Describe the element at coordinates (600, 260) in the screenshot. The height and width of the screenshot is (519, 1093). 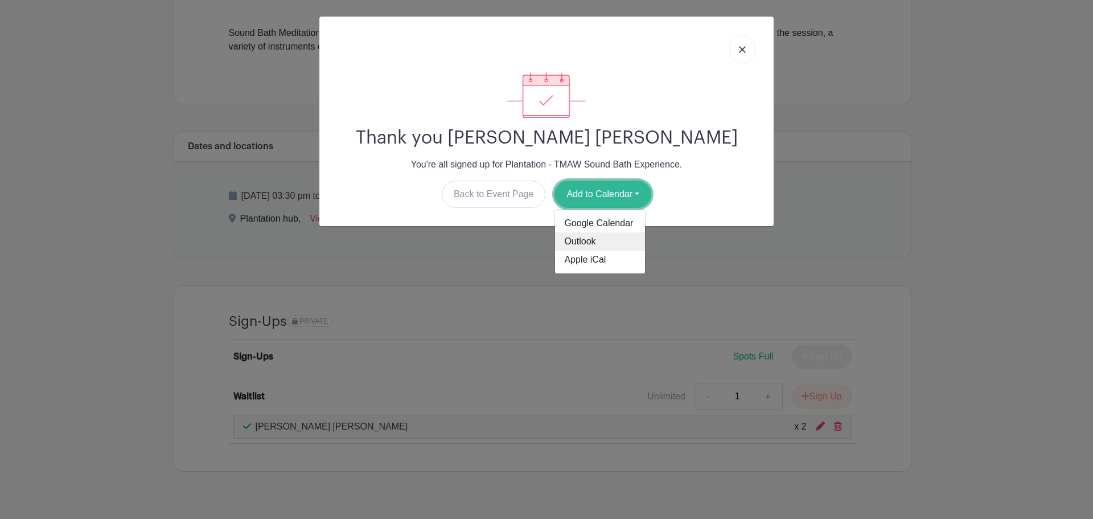
I see `a: Apple iCal` at that location.